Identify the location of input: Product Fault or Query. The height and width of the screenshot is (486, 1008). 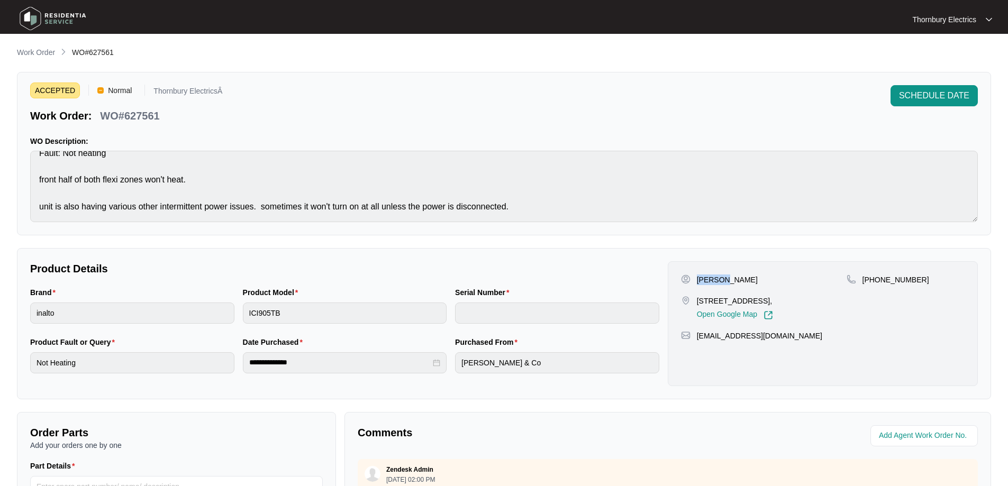
(132, 363).